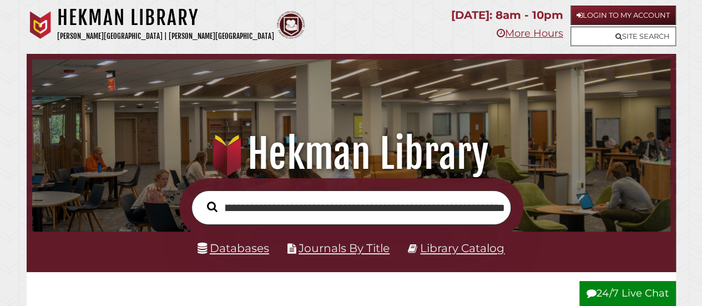 This screenshot has height=306, width=702. I want to click on img: Calvin Theological Seminary, so click(291, 25).